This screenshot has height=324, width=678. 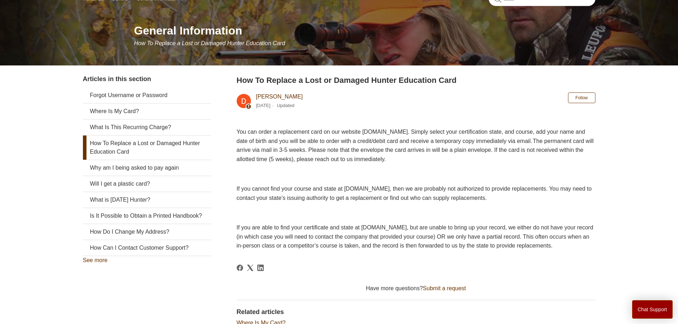 I want to click on a: LinkedIn, so click(x=261, y=268).